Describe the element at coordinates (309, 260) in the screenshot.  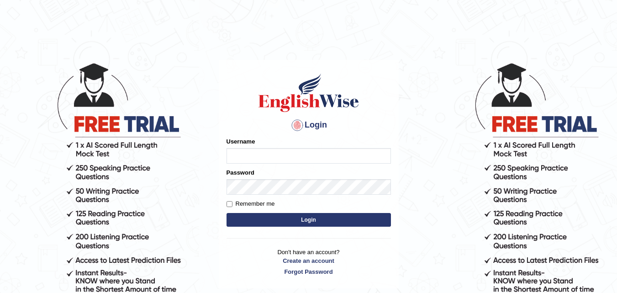
I see `a: Create an account` at that location.